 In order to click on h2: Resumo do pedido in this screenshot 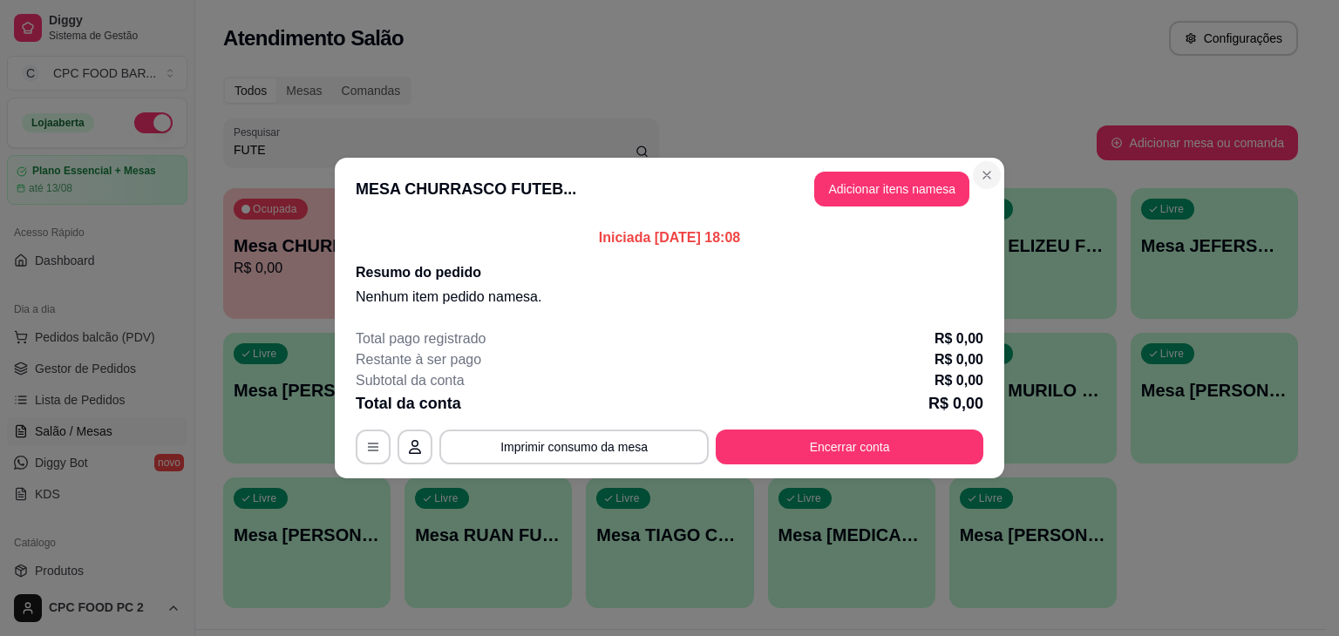, I will do `click(669, 273)`.